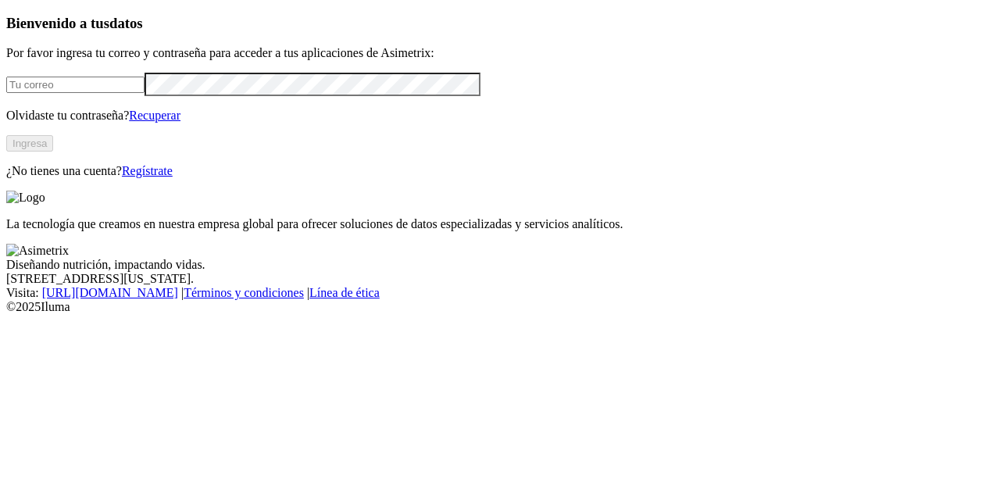  Describe the element at coordinates (244, 292) in the screenshot. I see `a: Términos y condiciones` at that location.